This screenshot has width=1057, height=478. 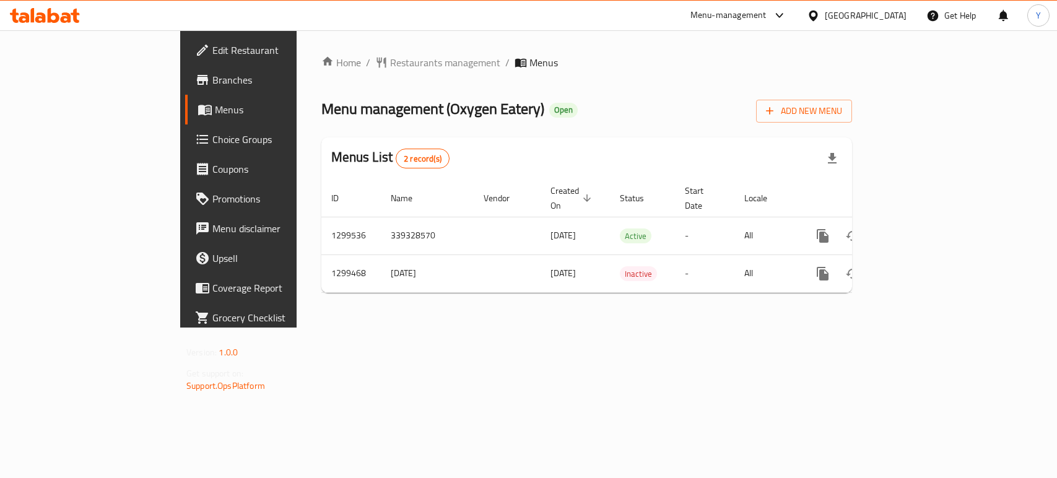 What do you see at coordinates (279, 50) in the screenshot?
I see `span: Edit Restaurant` at bounding box center [279, 50].